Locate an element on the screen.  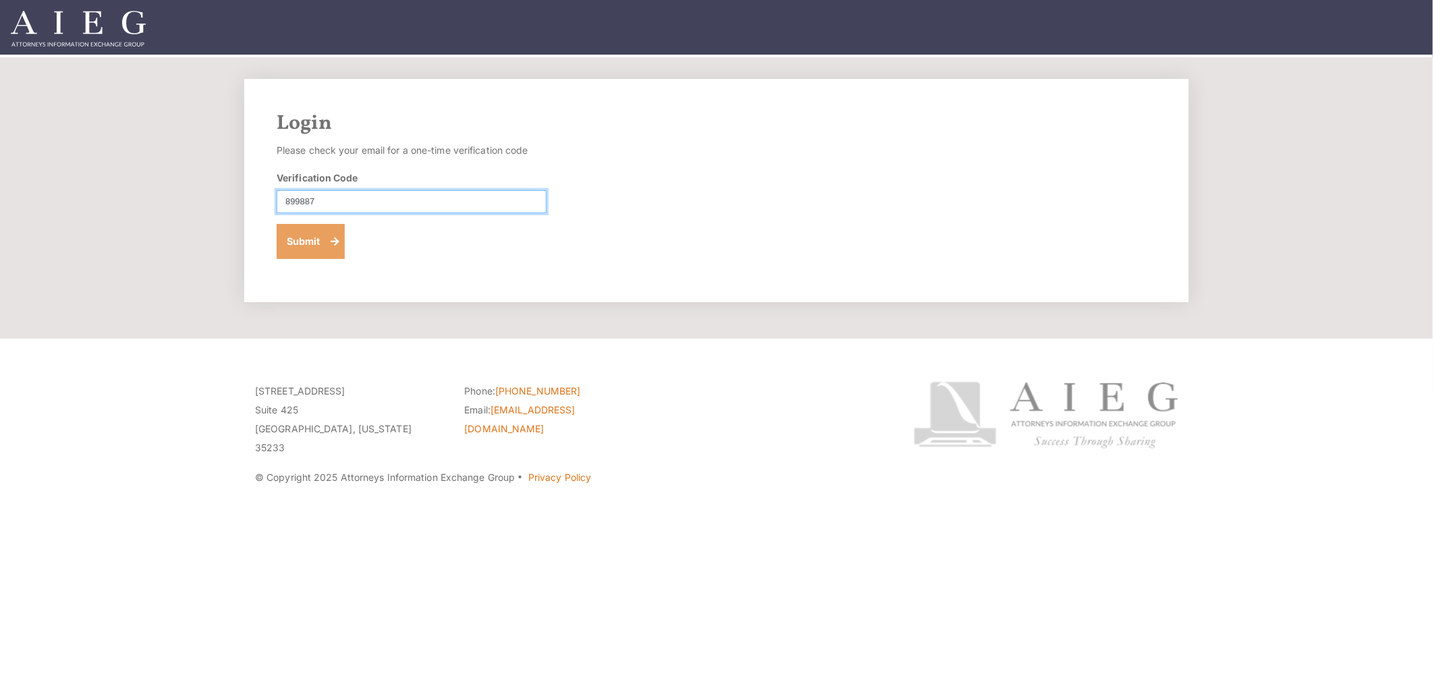
a: Privacy Policy is located at coordinates (559, 477).